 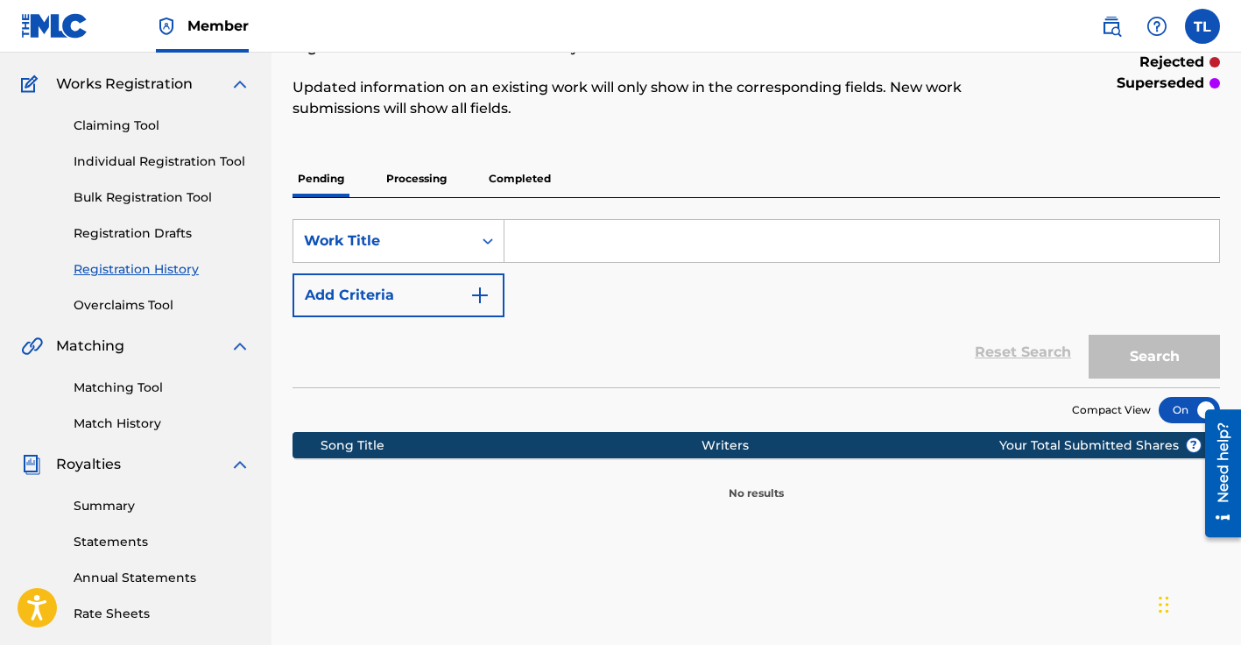 I want to click on img: Works Registration, so click(x=32, y=84).